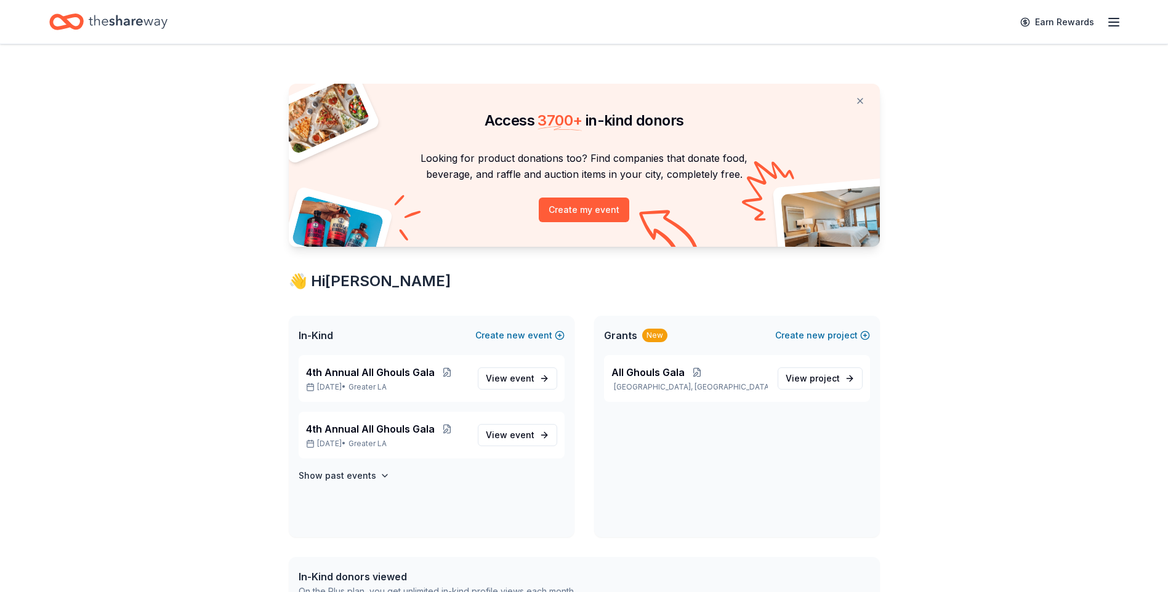 The image size is (1168, 592). What do you see at coordinates (654, 335) in the screenshot?
I see `div: New` at bounding box center [654, 335].